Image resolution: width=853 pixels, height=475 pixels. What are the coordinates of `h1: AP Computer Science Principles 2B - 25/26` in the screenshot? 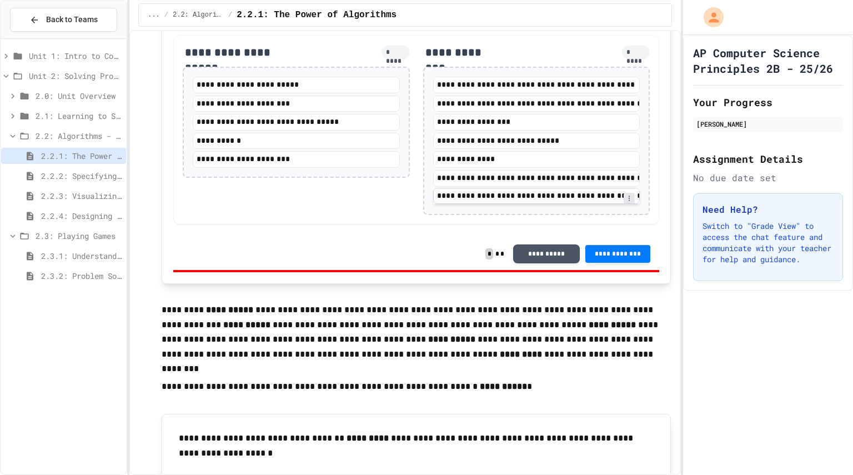 It's located at (768, 61).